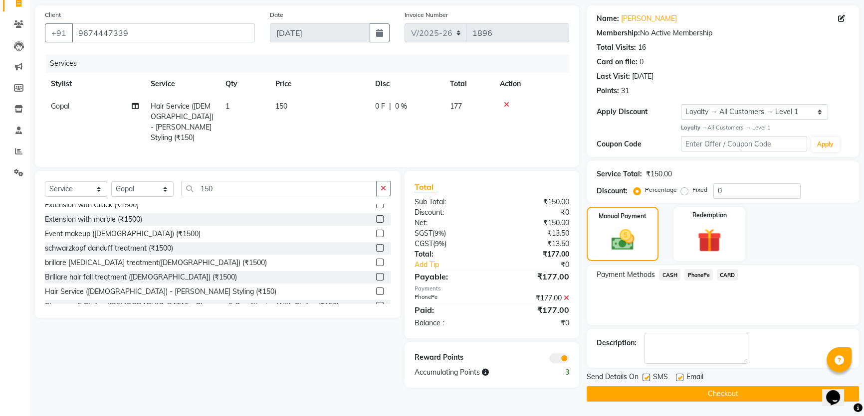 The width and height of the screenshot is (864, 416). What do you see at coordinates (727, 275) in the screenshot?
I see `span: CARD` at bounding box center [727, 275].